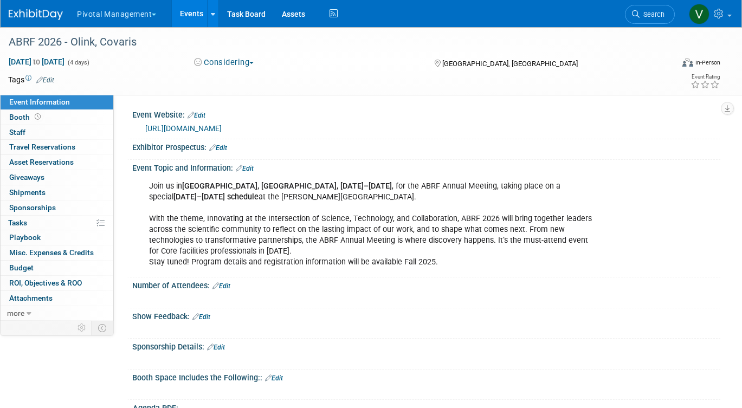 This screenshot has height=408, width=742. I want to click on a: Attachments, so click(57, 298).